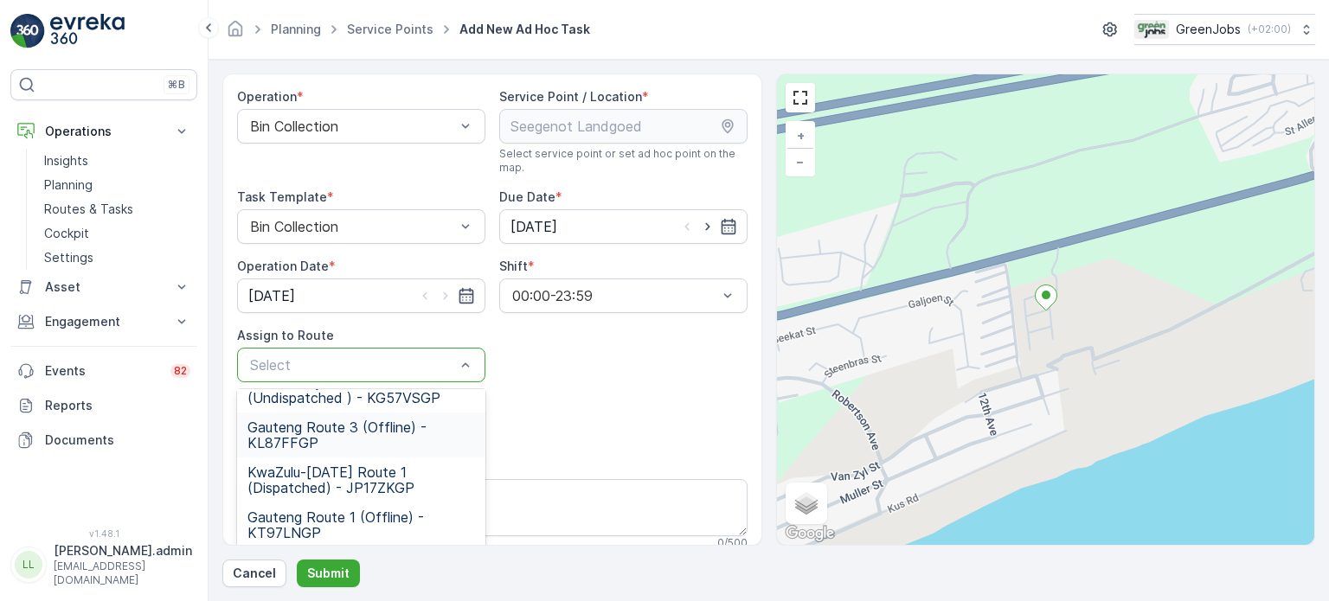  What do you see at coordinates (361, 435) in the screenshot?
I see `span: Gauteng Route 3 (Offline) - KL87FFGP` at bounding box center [361, 435].